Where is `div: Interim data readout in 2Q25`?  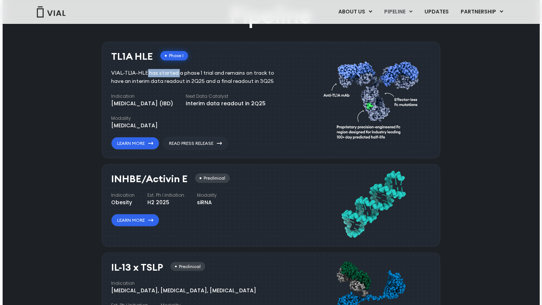
div: Interim data readout in 2Q25 is located at coordinates (226, 103).